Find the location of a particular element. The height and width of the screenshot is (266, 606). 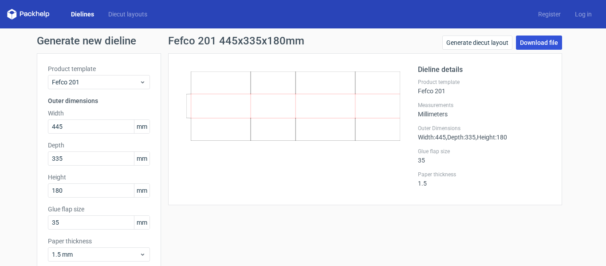

h1: Generate new dieline is located at coordinates (303, 41).